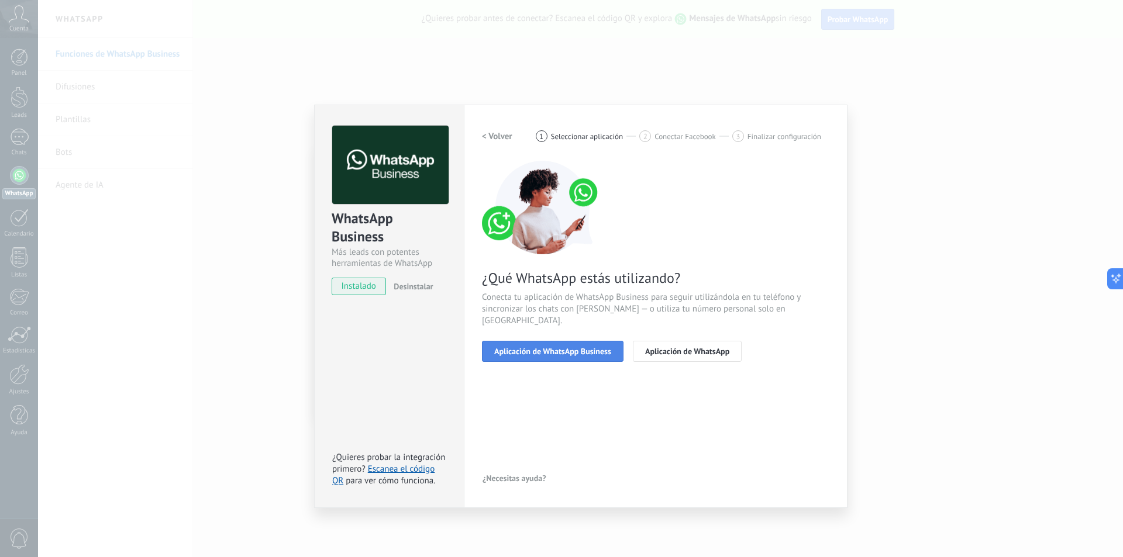  I want to click on span: Conectar Facebook, so click(685, 136).